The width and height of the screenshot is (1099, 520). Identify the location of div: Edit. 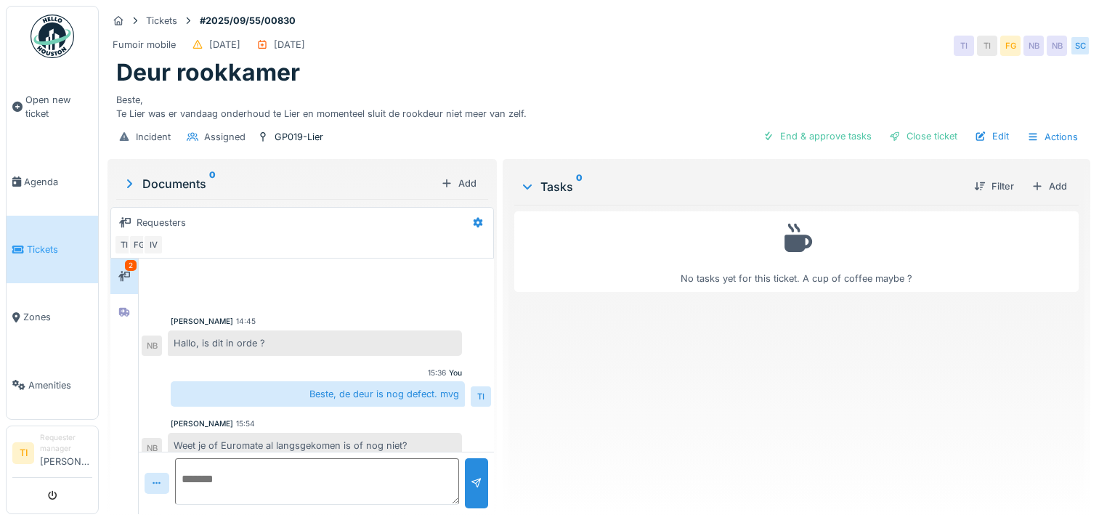
(992, 136).